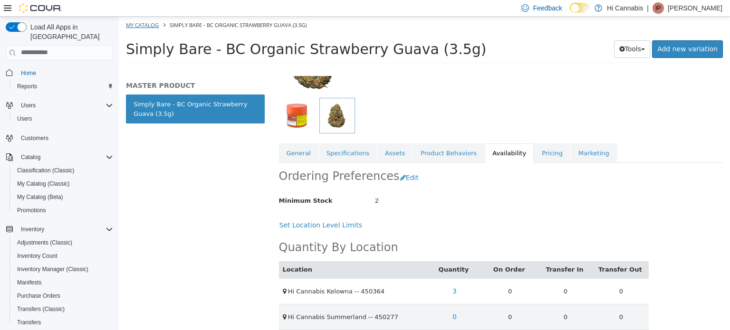 The width and height of the screenshot is (730, 330). What do you see at coordinates (447, 253) in the screenshot?
I see `a: Transfer In` at bounding box center [447, 253].